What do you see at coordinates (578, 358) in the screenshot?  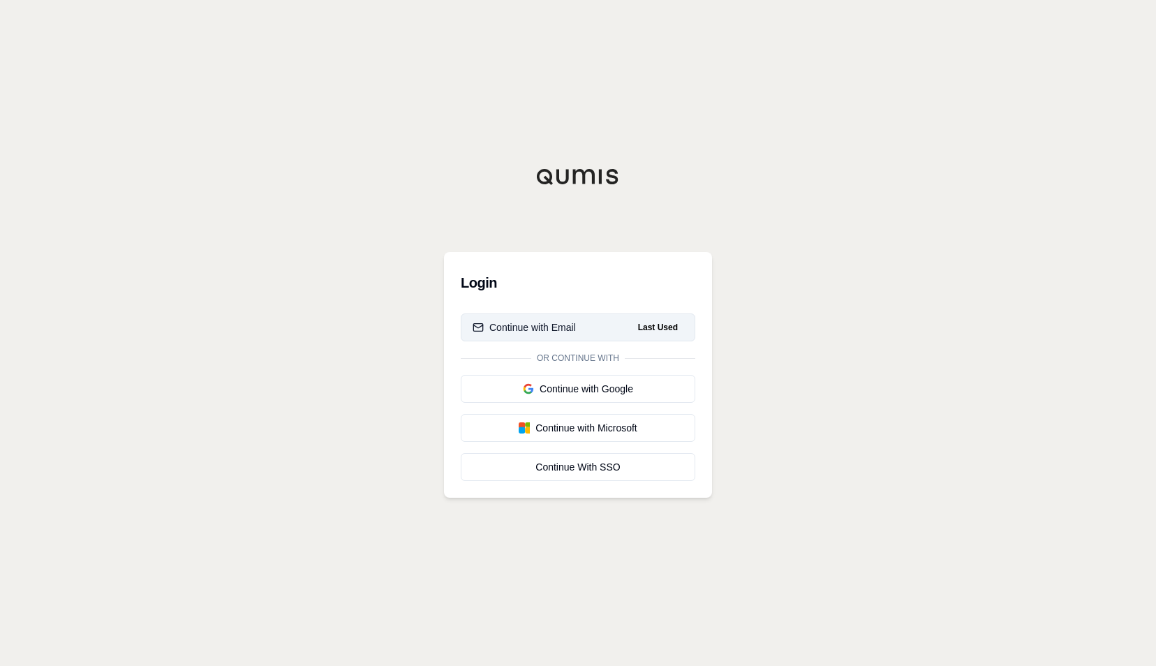 I see `span: Or continue with` at bounding box center [578, 358].